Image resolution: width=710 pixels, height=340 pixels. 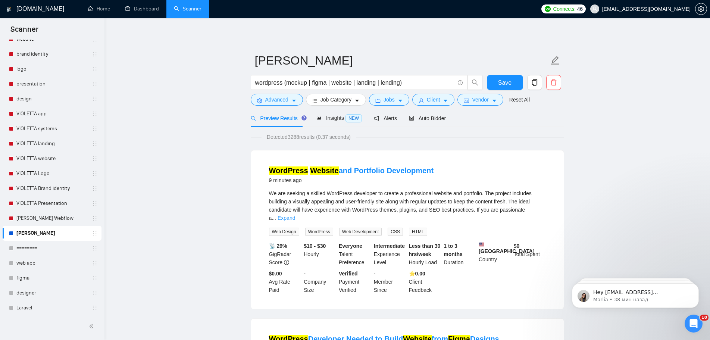 I want to click on p: Message from Mariia, sent 38 мин назад, so click(x=81, y=32).